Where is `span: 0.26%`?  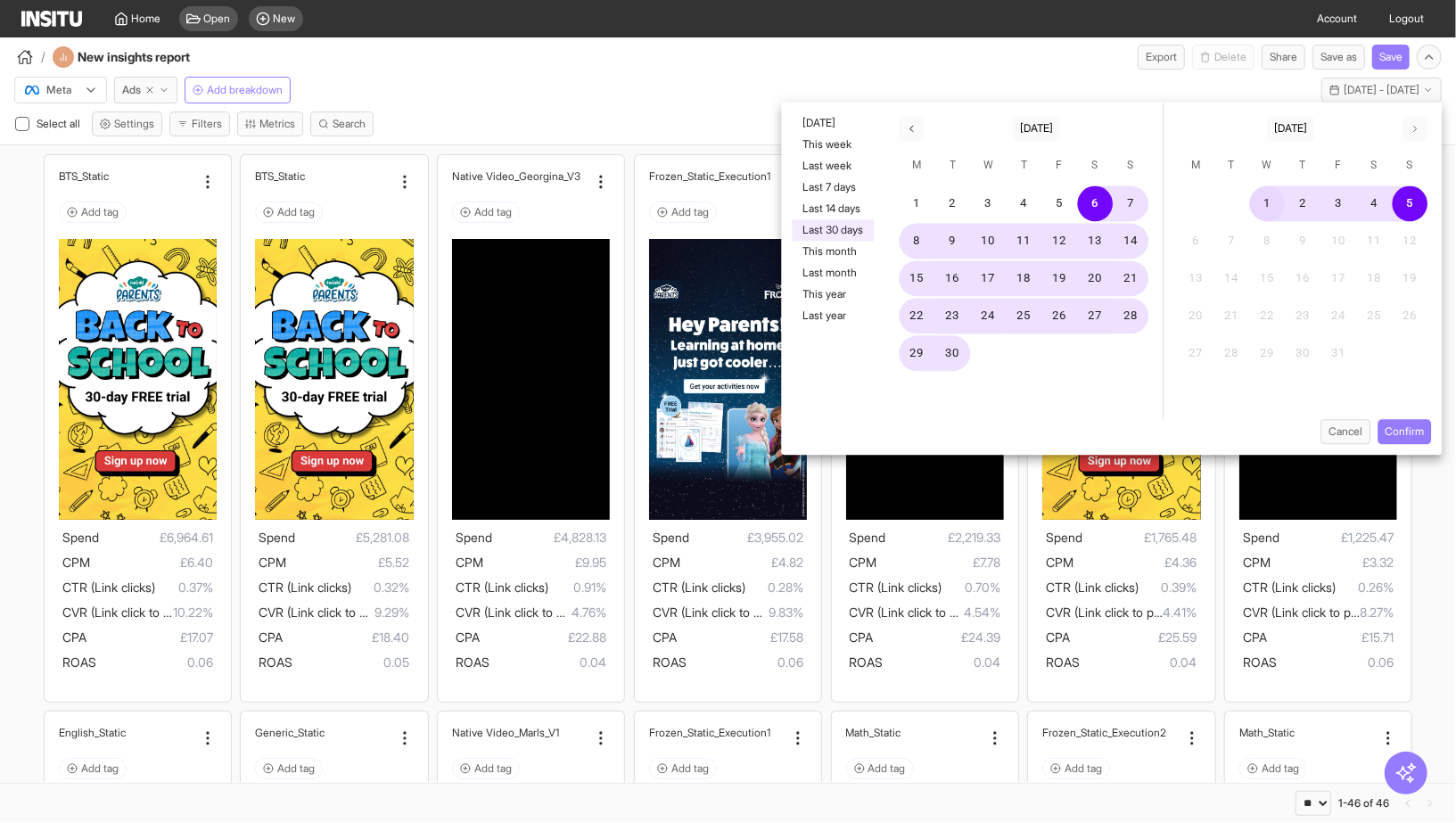 span: 0.26% is located at coordinates (1364, 588).